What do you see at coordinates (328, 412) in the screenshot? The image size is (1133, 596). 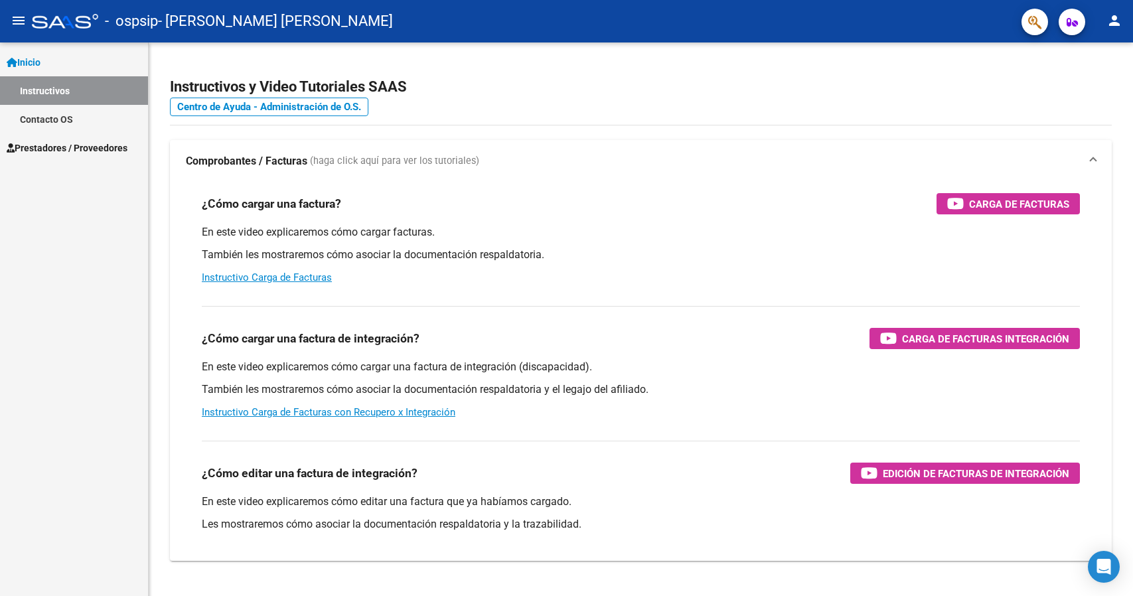 I see `a: Instructivo Carga de Facturas con Recupero x Integración` at bounding box center [328, 412].